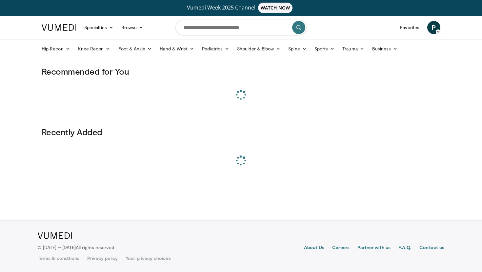 This screenshot has width=482, height=272. Describe the element at coordinates (410, 28) in the screenshot. I see `a: Favorites` at that location.